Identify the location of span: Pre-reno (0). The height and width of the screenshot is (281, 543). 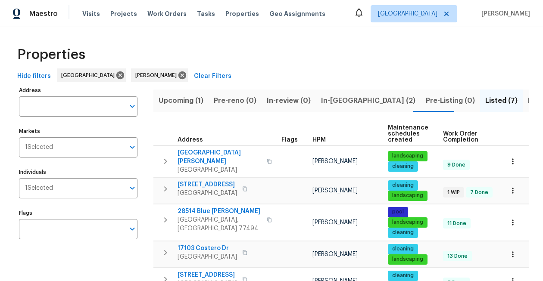
(235, 101).